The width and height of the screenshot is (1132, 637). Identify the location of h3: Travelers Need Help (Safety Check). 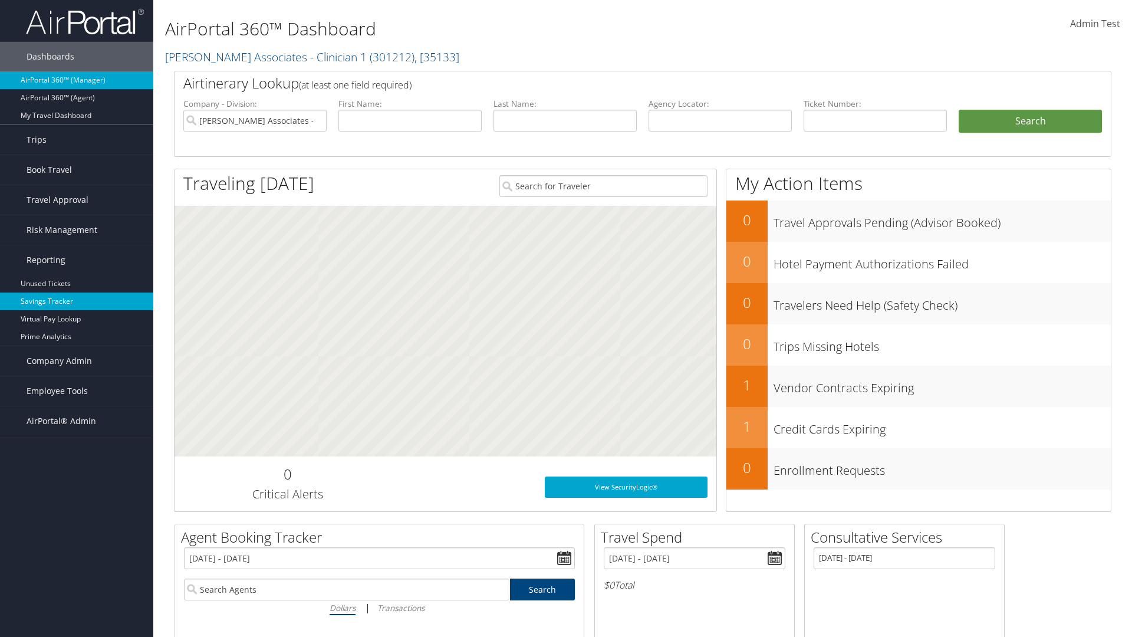
(942, 302).